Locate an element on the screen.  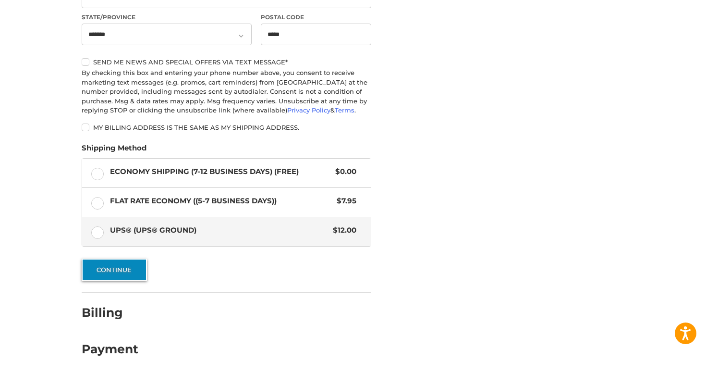
div: By checking this box and entering your phone number above, you consent to receive marketing text ... is located at coordinates (226, 92).